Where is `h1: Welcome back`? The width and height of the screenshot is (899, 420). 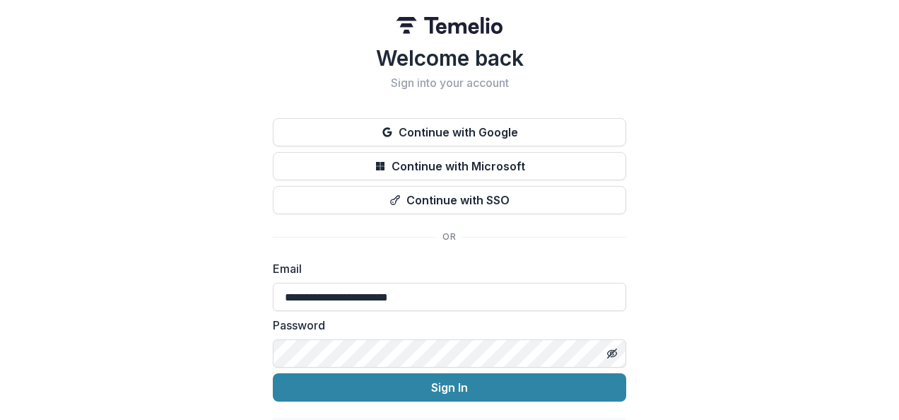
h1: Welcome back is located at coordinates (449, 58).